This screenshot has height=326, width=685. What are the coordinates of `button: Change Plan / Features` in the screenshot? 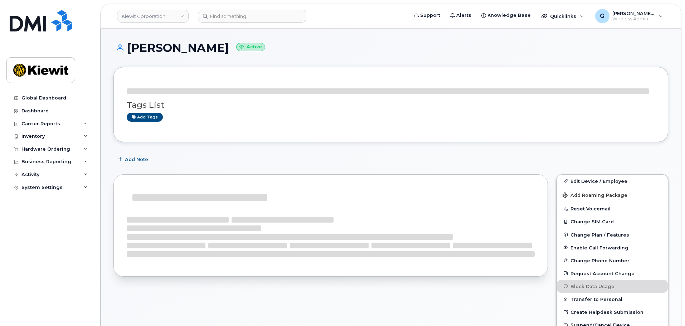 It's located at (613, 235).